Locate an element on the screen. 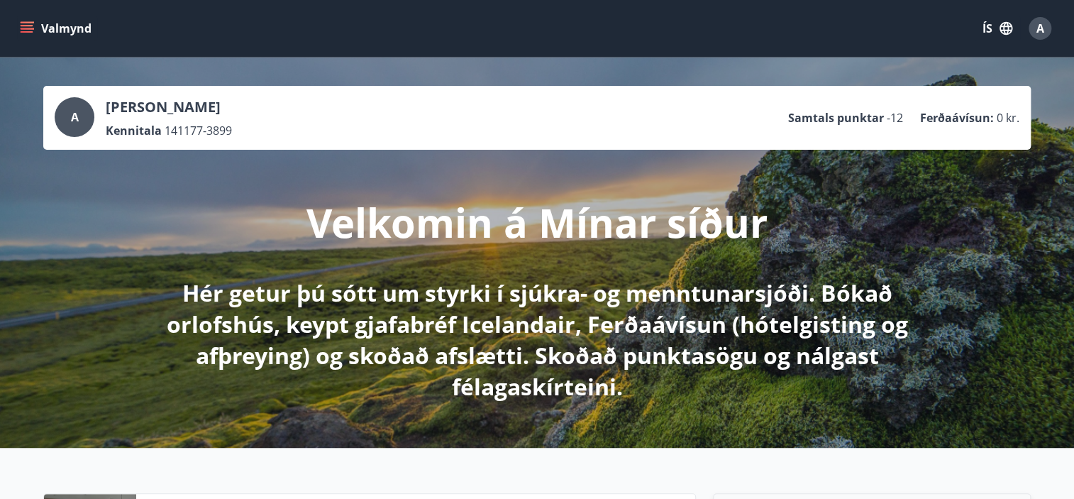 Image resolution: width=1074 pixels, height=499 pixels. p: Samtals punktar is located at coordinates (836, 118).